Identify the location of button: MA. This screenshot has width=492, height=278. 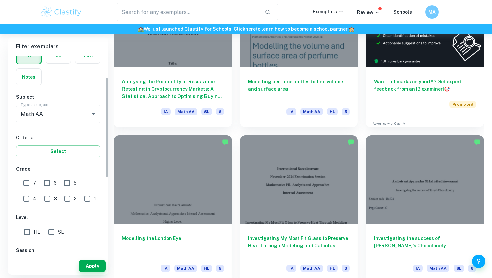
(432, 12).